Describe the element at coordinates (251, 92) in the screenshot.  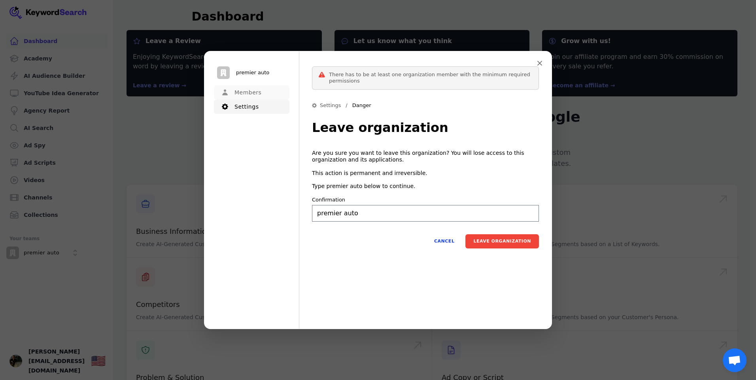
I see `button: Members` at that location.